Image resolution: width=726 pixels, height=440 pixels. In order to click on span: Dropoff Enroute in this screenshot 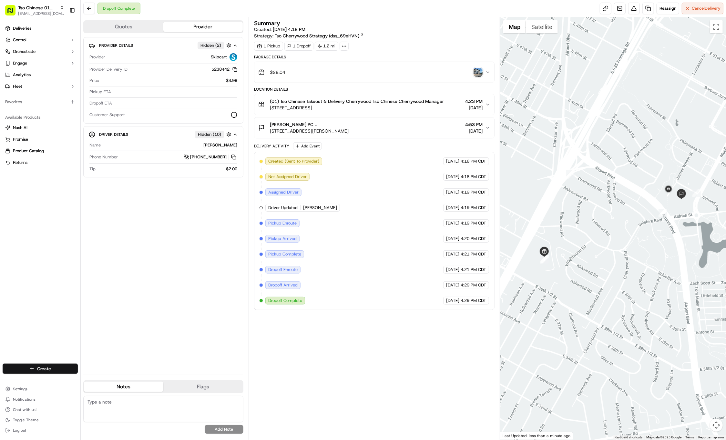, I will do `click(283, 270)`.